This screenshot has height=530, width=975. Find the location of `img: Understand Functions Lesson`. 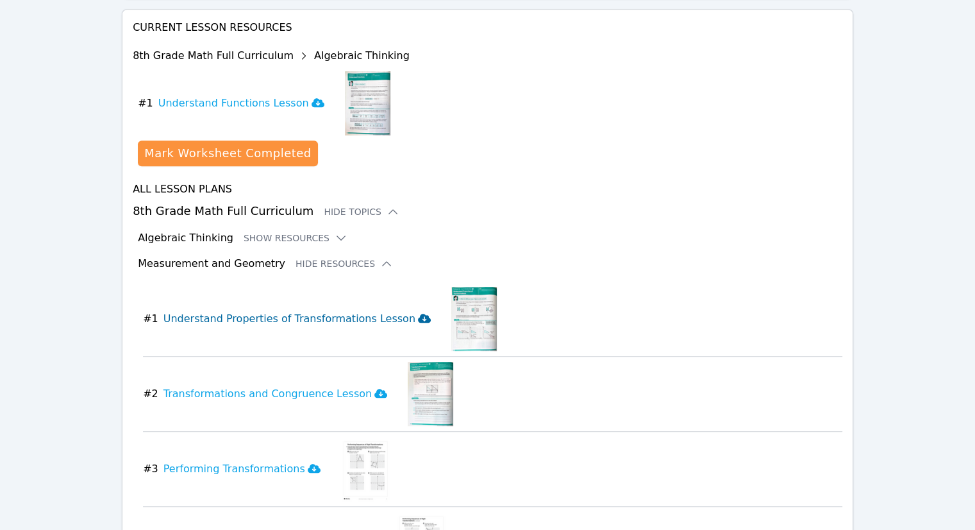

img: Understand Functions Lesson is located at coordinates (367, 103).